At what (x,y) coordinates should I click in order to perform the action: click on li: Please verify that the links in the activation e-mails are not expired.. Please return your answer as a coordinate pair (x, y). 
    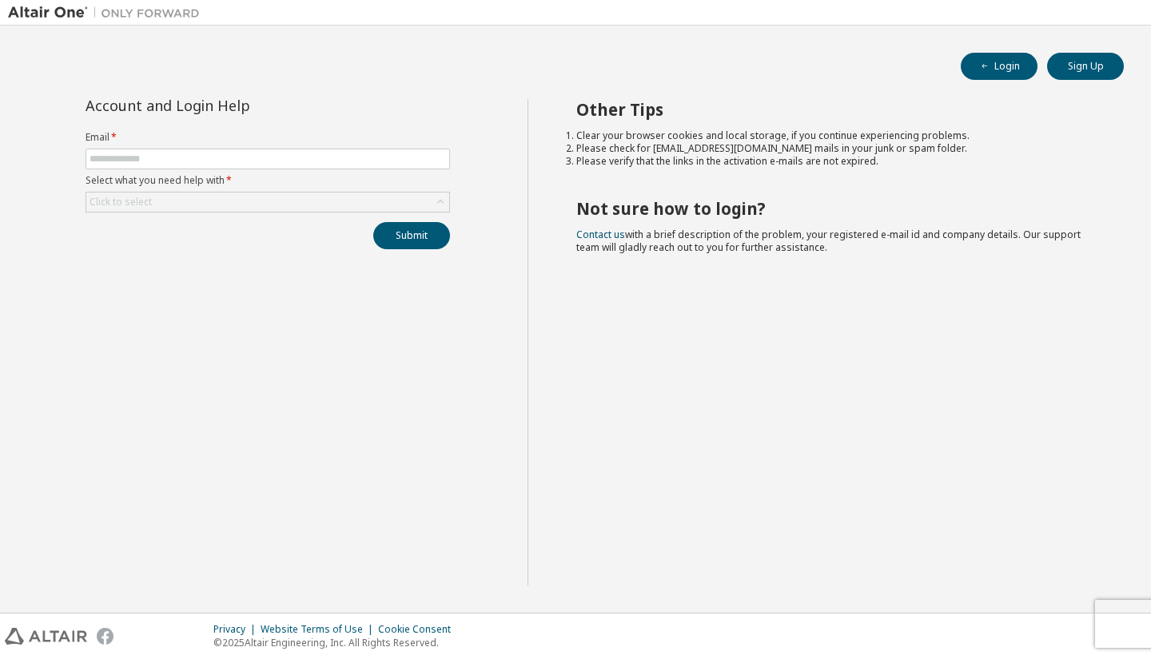
    Looking at the image, I should click on (836, 161).